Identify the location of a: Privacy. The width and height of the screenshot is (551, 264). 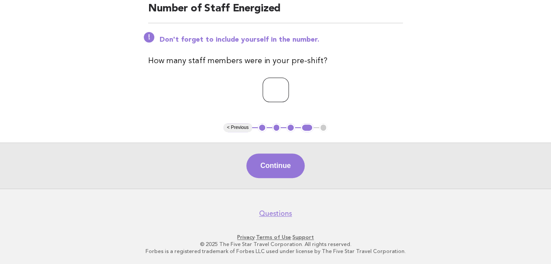
(246, 237).